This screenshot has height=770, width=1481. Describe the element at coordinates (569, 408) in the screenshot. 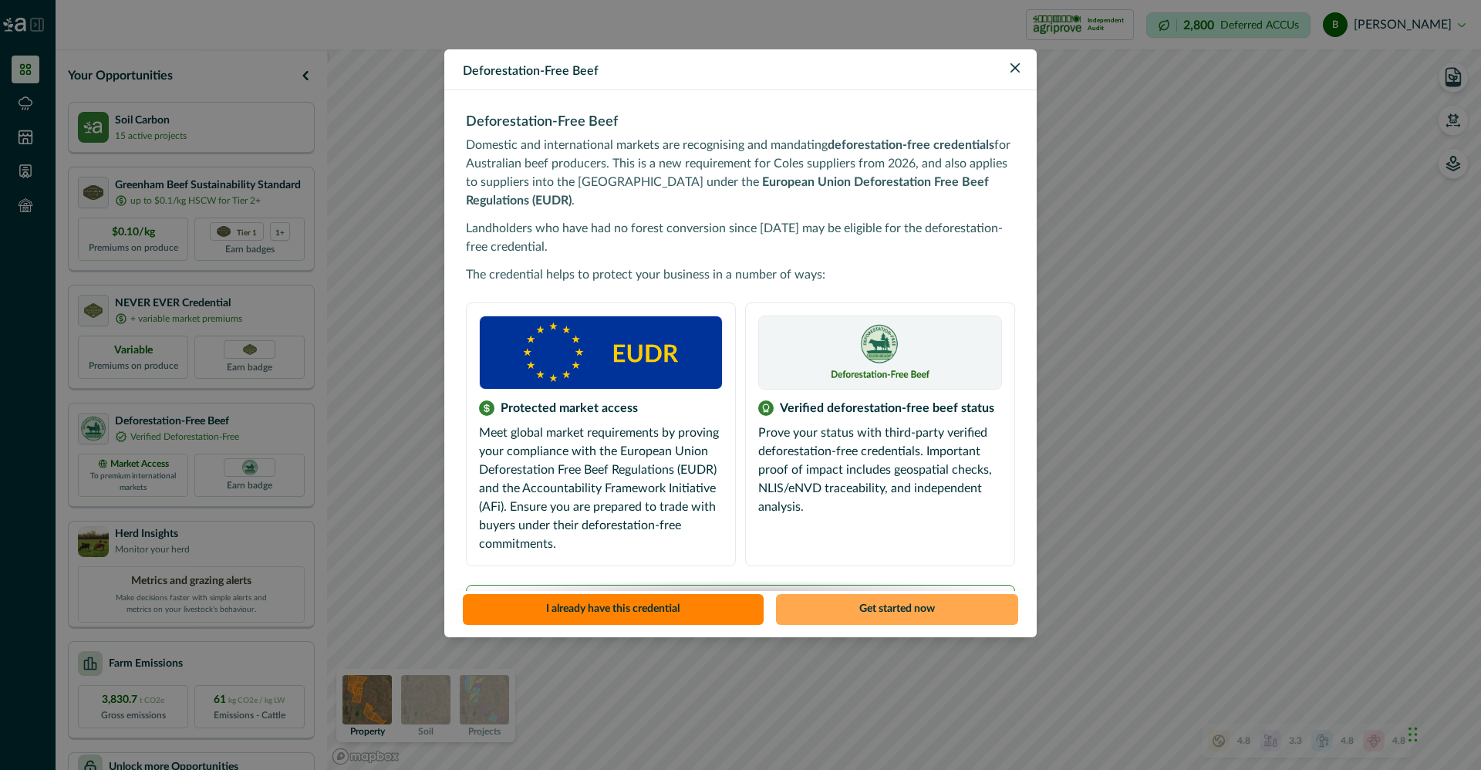

I see `p: Protected market access` at that location.